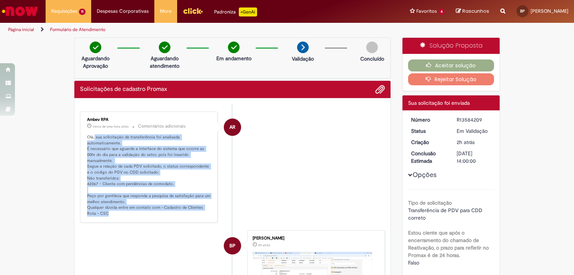 This screenshot has width=574, height=275. I want to click on img: click_logo_yellow_360x200.png, so click(193, 11).